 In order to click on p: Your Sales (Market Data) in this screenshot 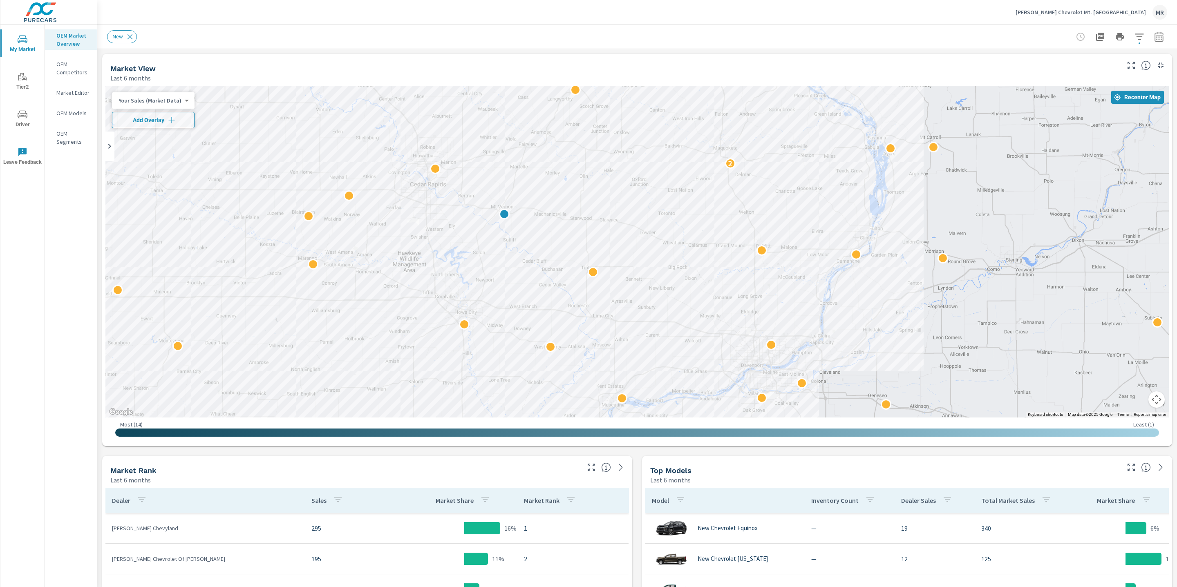, I will do `click(150, 101)`.